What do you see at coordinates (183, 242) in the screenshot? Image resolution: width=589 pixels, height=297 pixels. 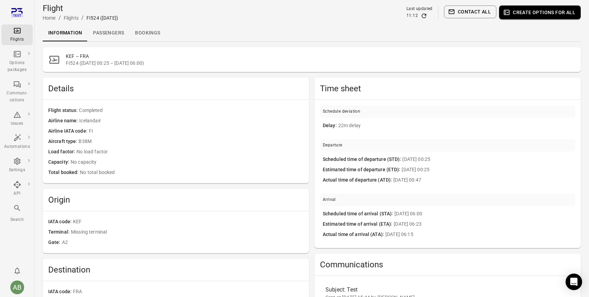 I see `span: A2` at bounding box center [183, 242].